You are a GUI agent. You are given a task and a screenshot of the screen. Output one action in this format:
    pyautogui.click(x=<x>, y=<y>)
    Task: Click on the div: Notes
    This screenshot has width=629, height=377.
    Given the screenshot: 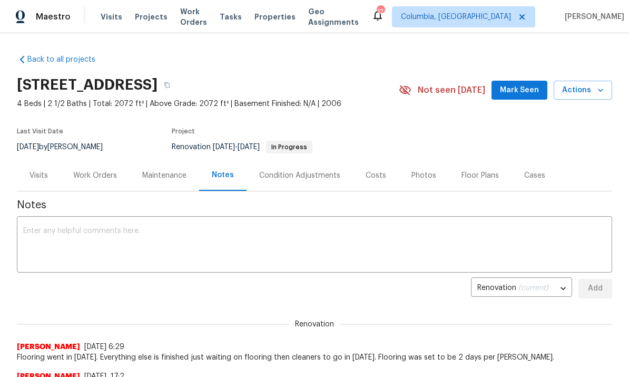 What is the action you would take?
    pyautogui.click(x=223, y=175)
    